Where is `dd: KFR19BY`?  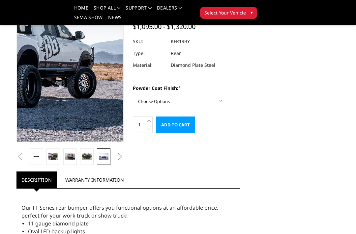 dd: KFR19BY is located at coordinates (180, 42).